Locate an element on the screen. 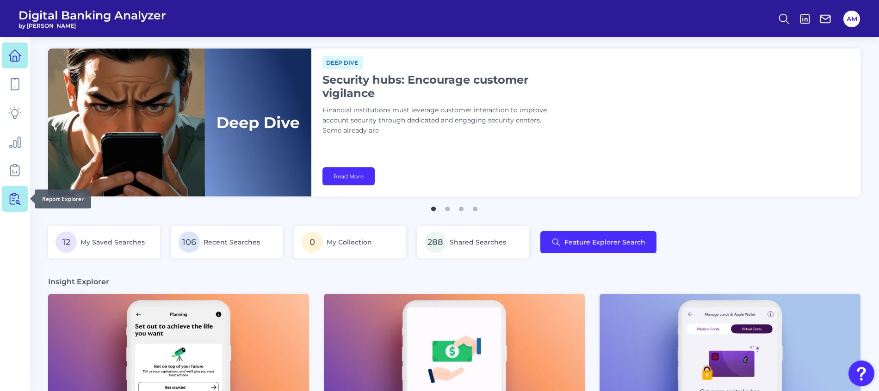 This screenshot has height=391, width=879. span: 0 is located at coordinates (312, 242).